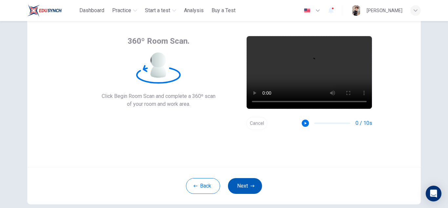 Image resolution: width=448 pixels, height=208 pixels. I want to click on img: Profile picture, so click(356, 11).